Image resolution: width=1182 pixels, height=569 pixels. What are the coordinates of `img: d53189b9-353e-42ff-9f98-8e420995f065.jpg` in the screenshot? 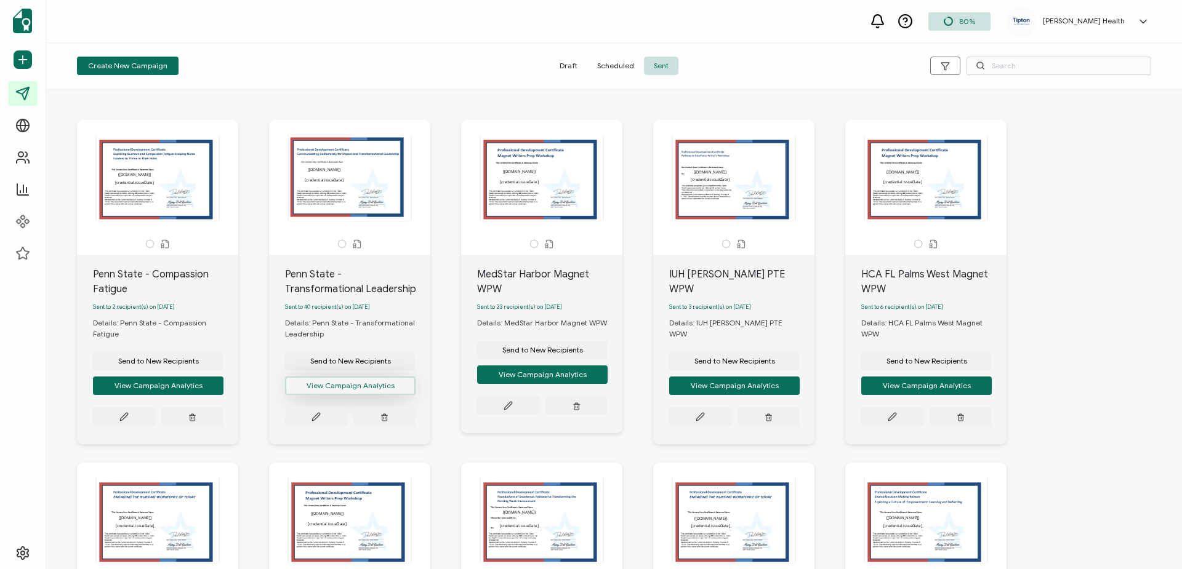 It's located at (1021, 21).